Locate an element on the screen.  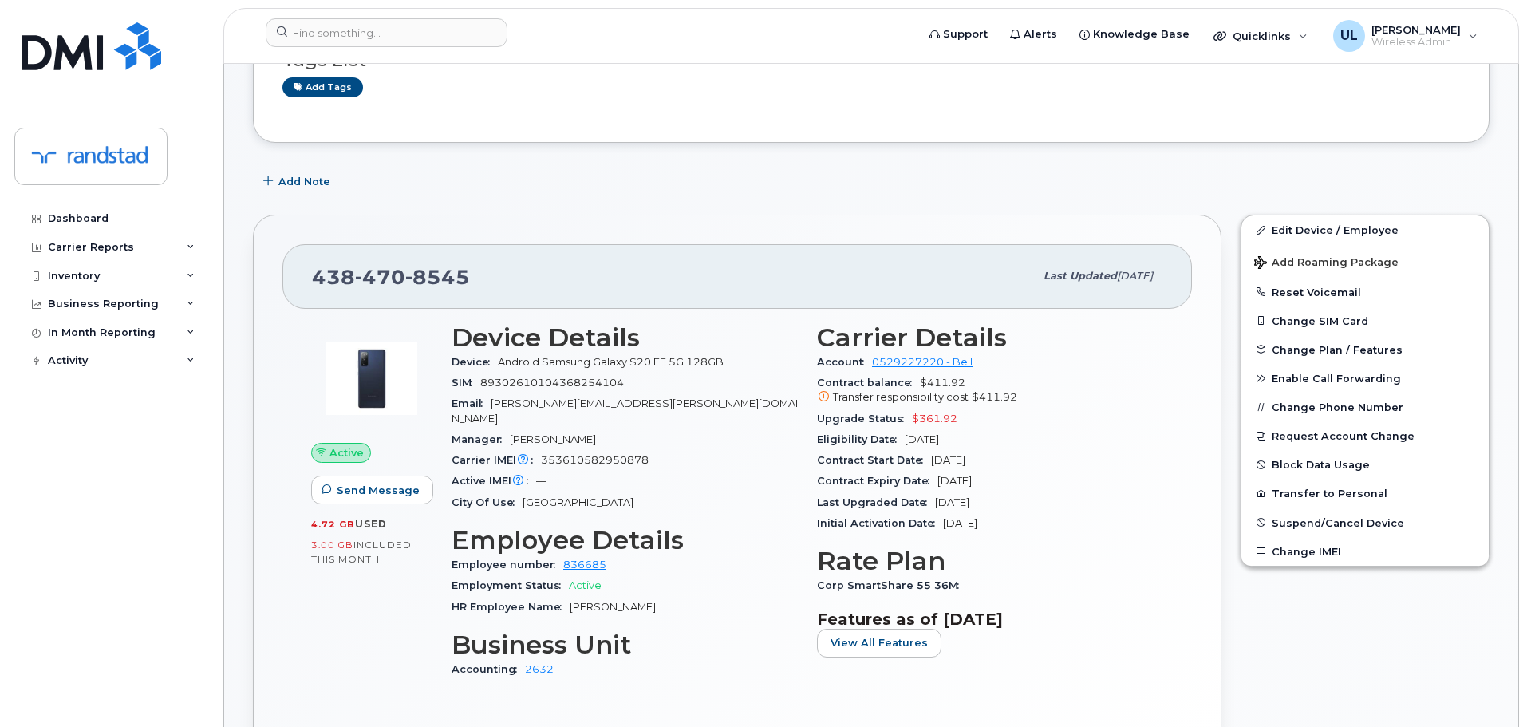
button: Reset Voicemail is located at coordinates (1365, 292).